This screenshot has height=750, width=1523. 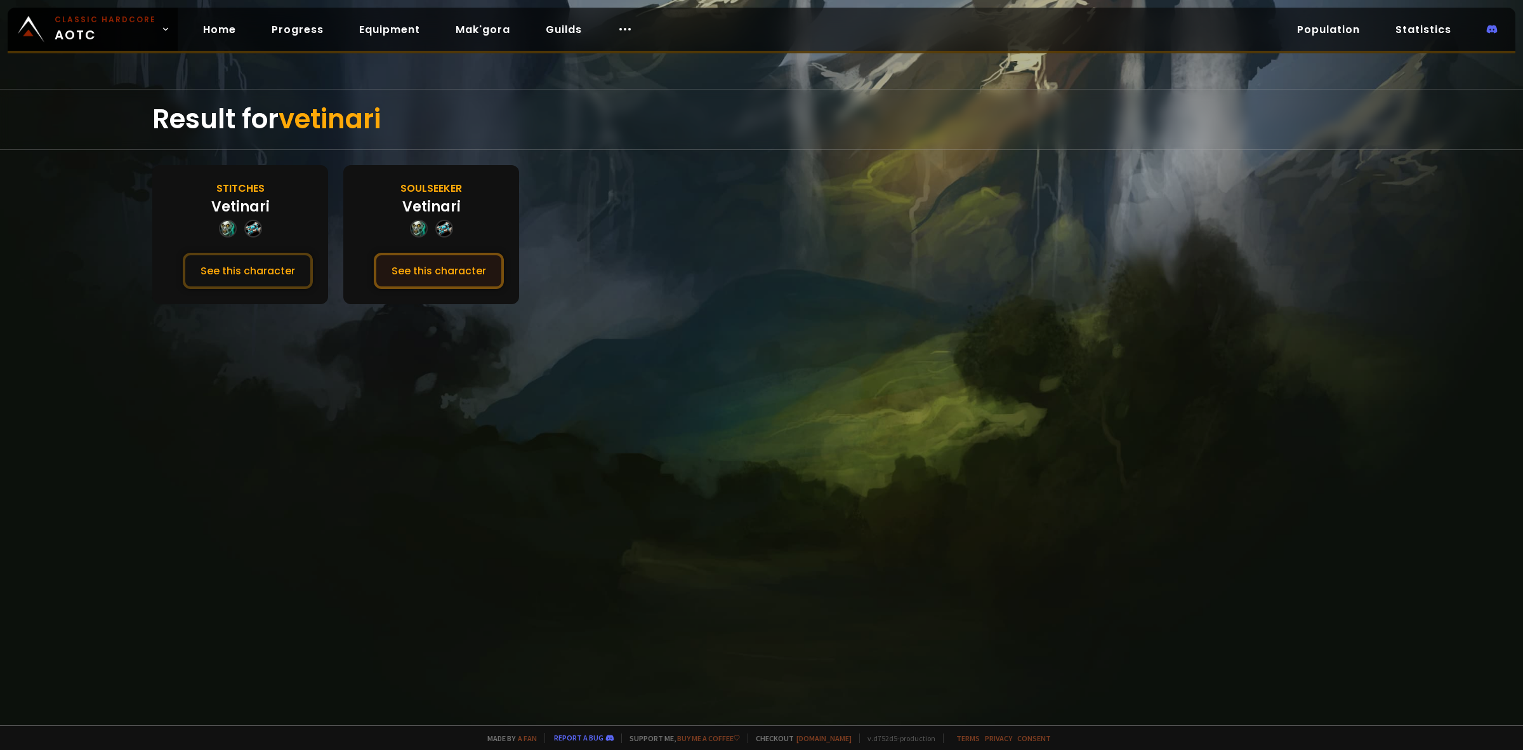 What do you see at coordinates (105, 29) in the screenshot?
I see `span: AOTC` at bounding box center [105, 29].